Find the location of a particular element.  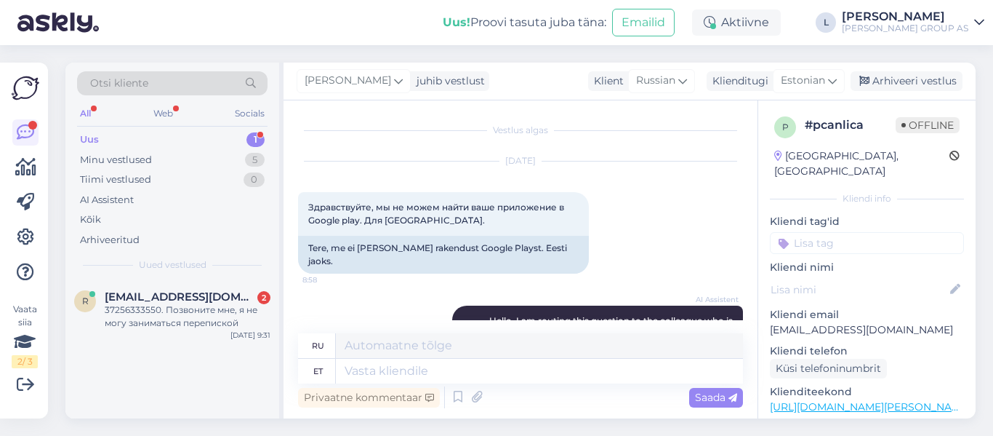

div: L is located at coordinates (826, 23).